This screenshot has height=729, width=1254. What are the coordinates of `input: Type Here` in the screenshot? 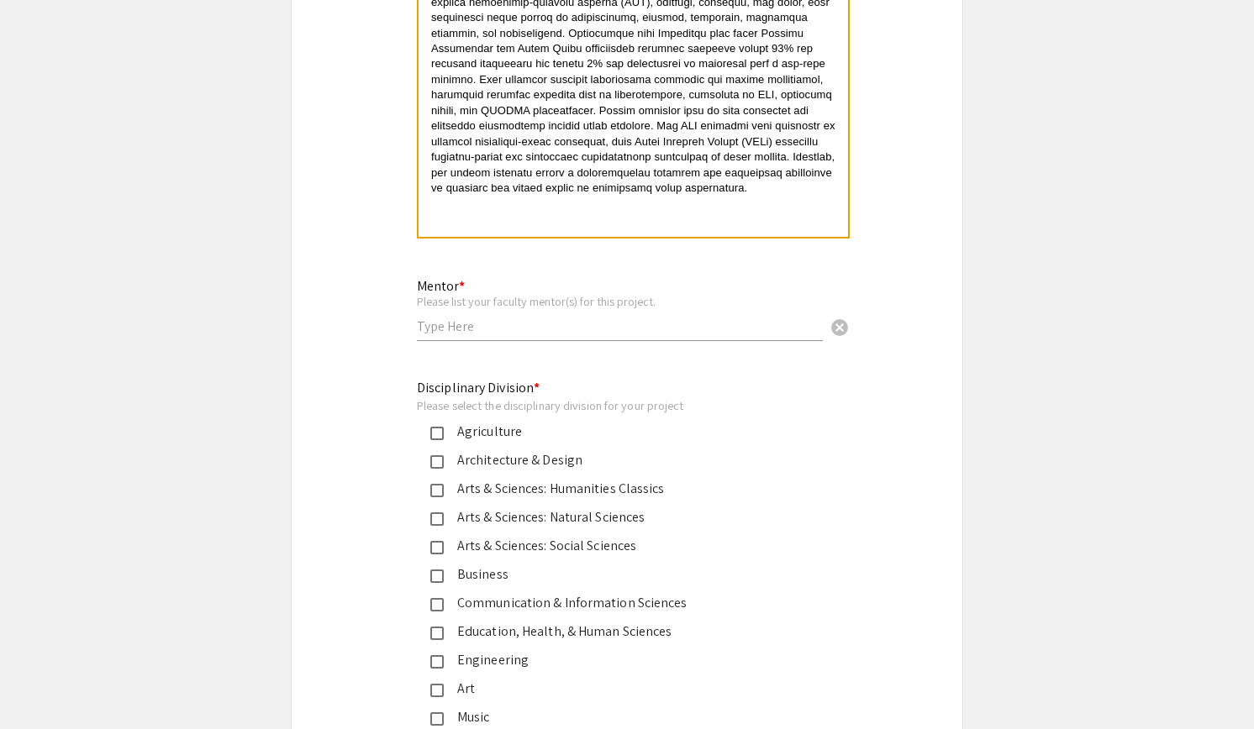 It's located at (619, 326).